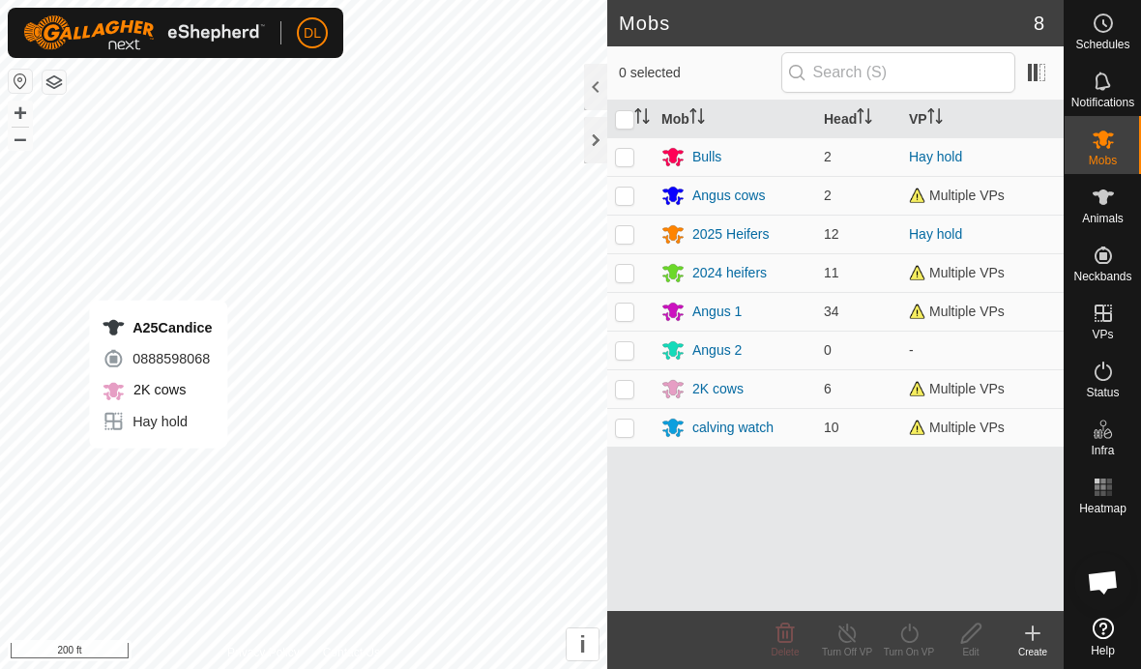  What do you see at coordinates (157, 328) in the screenshot?
I see `div: A25Candice` at bounding box center [157, 328].